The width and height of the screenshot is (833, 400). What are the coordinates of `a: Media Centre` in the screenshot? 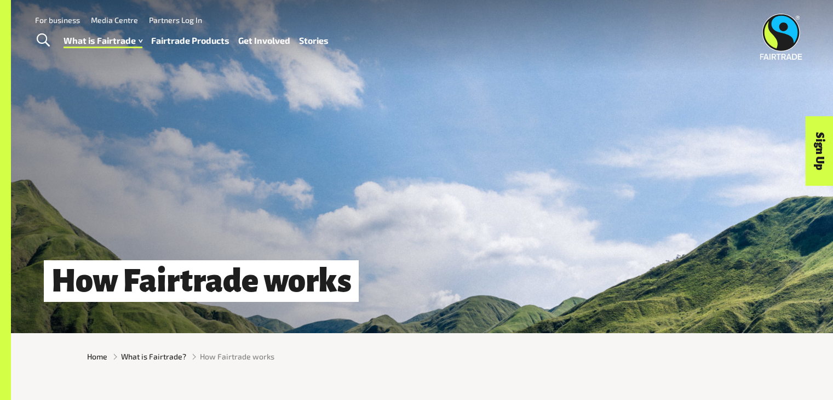 It's located at (114, 20).